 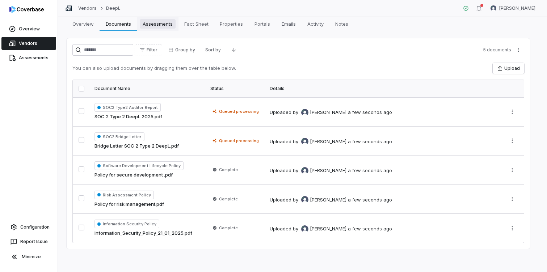 What do you see at coordinates (262, 24) in the screenshot?
I see `span: Portals` at bounding box center [262, 24].